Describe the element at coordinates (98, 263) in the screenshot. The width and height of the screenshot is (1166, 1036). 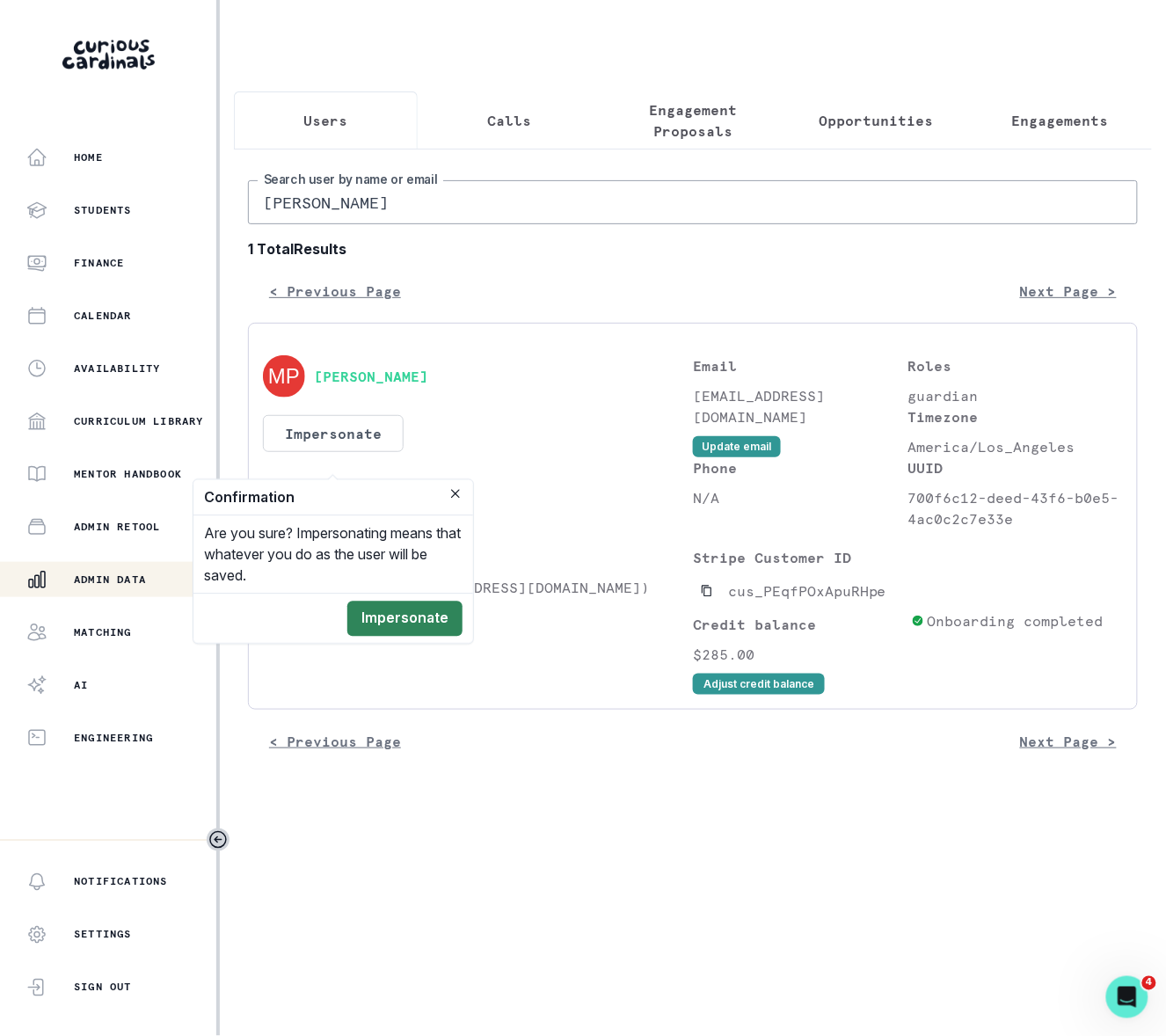
I see `p: Finance` at that location.